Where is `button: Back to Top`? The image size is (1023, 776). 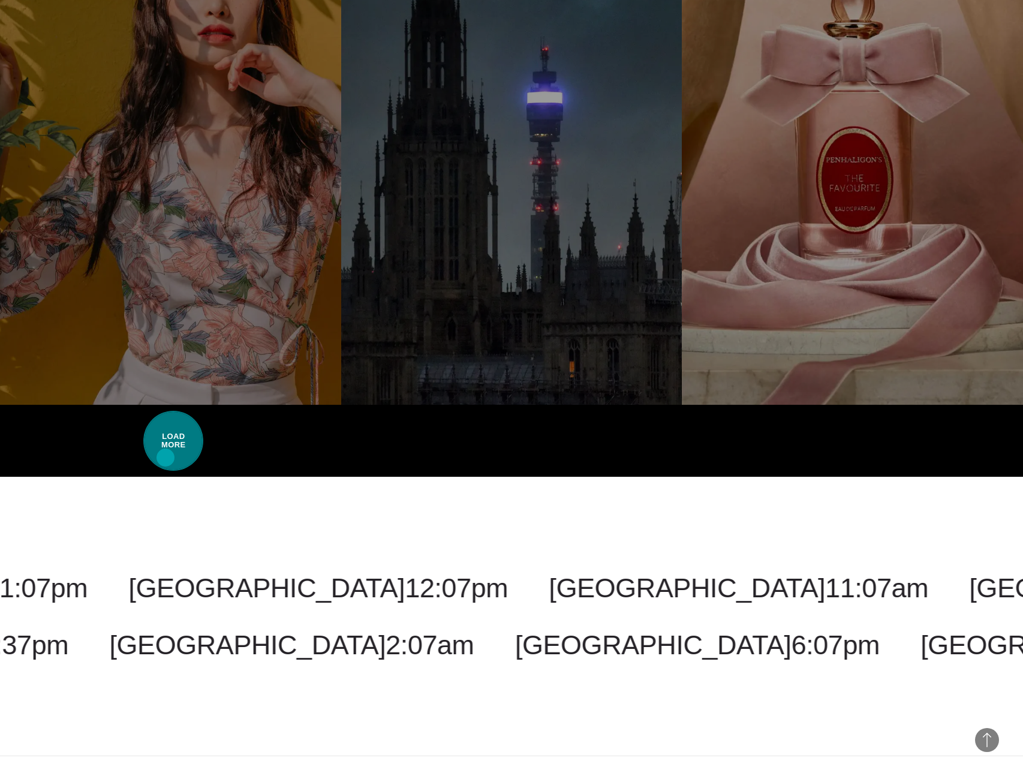 button: Back to Top is located at coordinates (987, 740).